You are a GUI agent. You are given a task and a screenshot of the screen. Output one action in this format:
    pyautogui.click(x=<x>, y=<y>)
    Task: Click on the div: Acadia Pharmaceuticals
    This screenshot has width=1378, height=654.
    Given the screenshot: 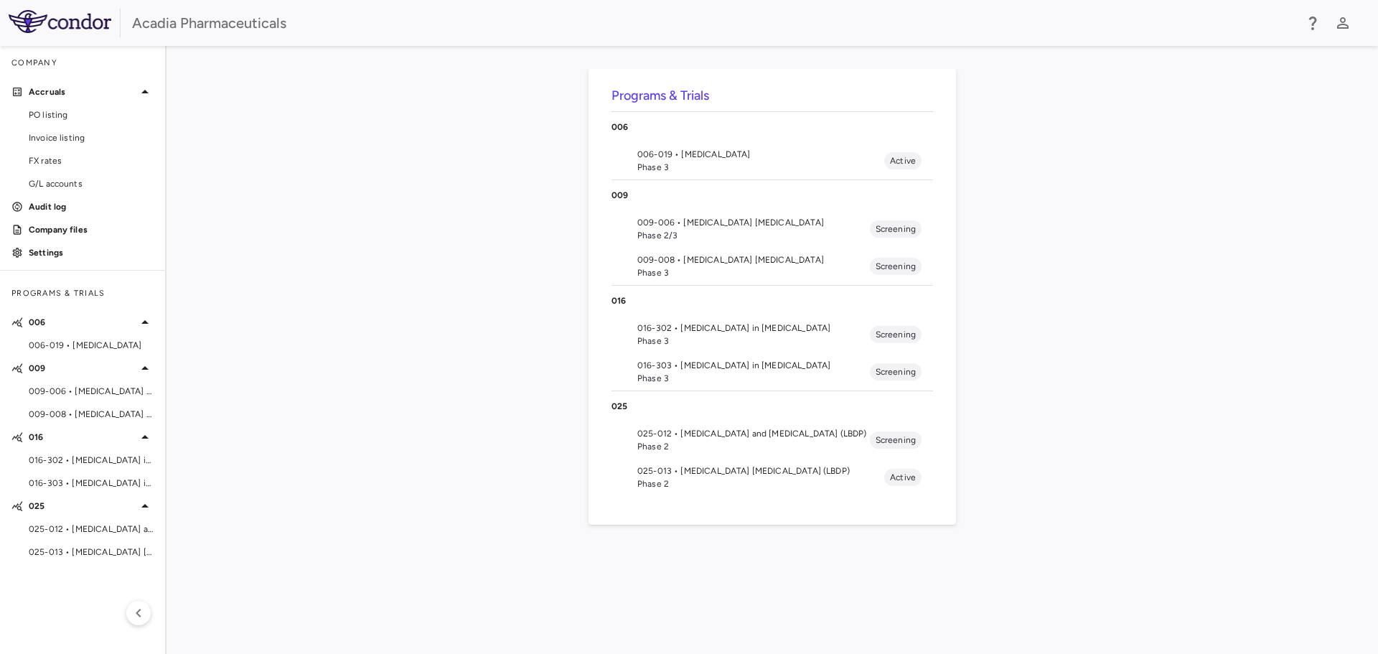 What is the action you would take?
    pyautogui.click(x=714, y=23)
    